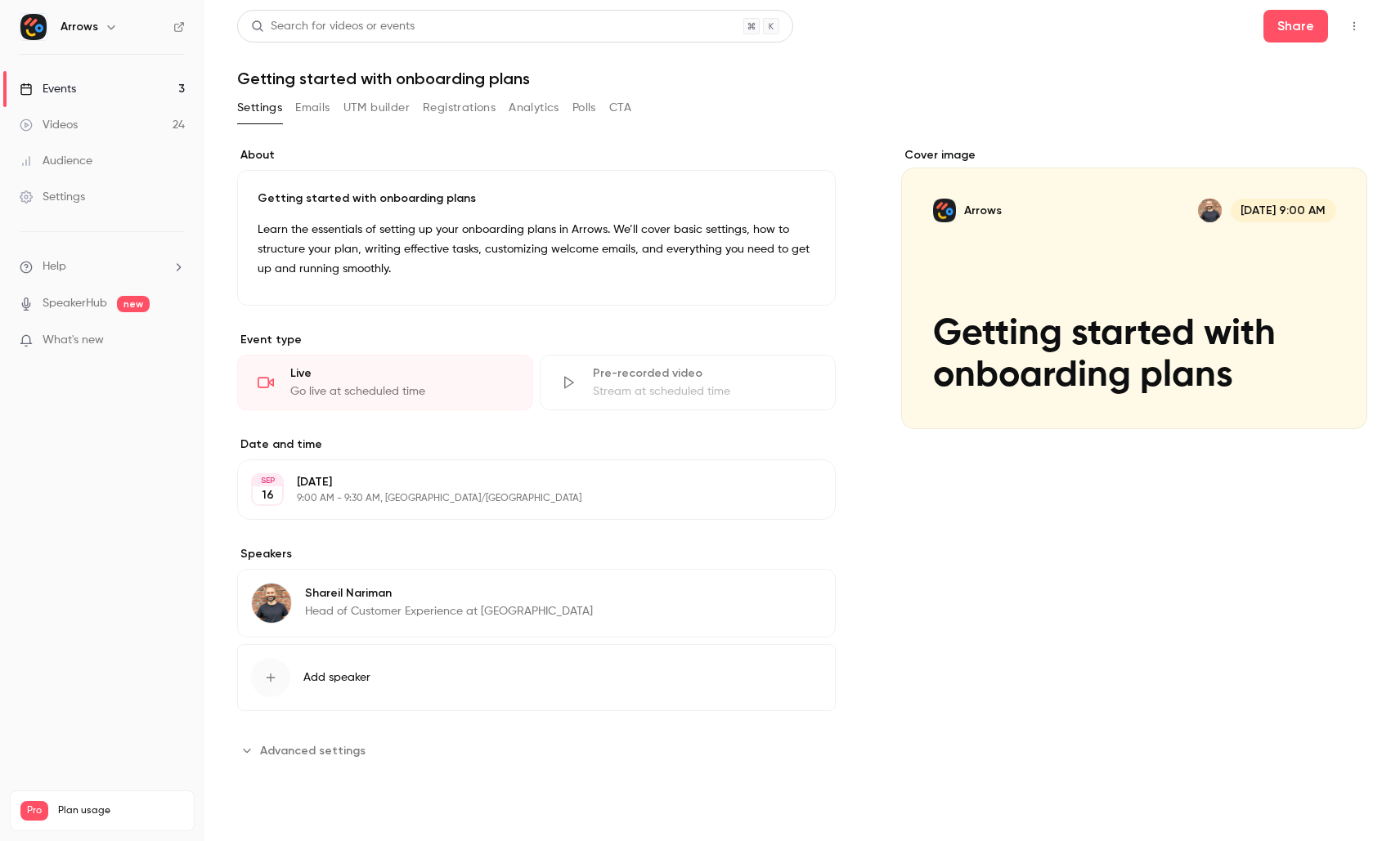 The image size is (1400, 841). I want to click on span: Add speaker, so click(337, 677).